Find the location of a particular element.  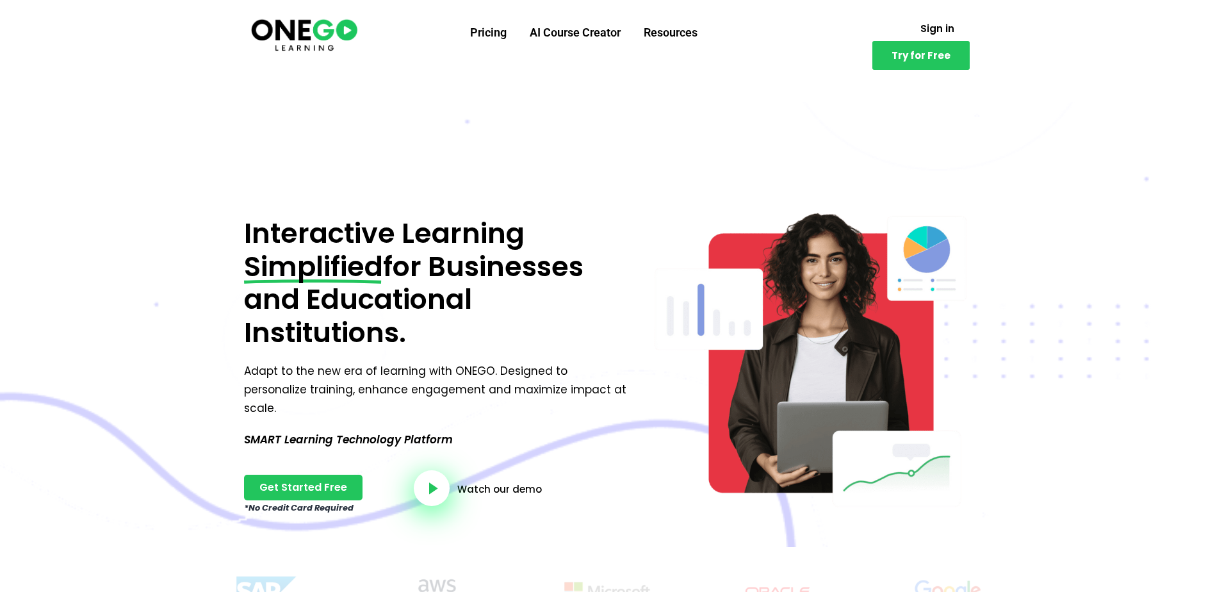

em: *No Credit Card Required is located at coordinates (299, 507).